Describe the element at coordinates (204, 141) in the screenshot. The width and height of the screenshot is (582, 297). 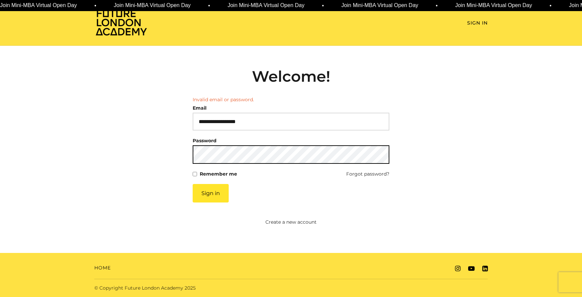
I see `label: Password` at that location.